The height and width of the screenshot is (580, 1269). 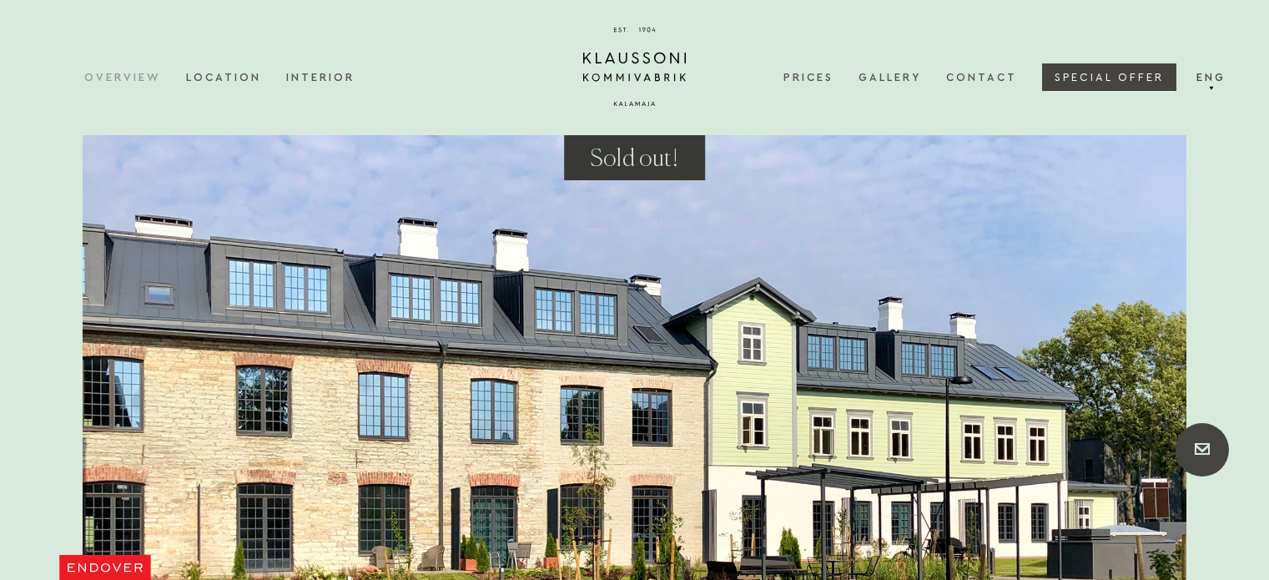 I want to click on a: Contact, so click(x=993, y=77).